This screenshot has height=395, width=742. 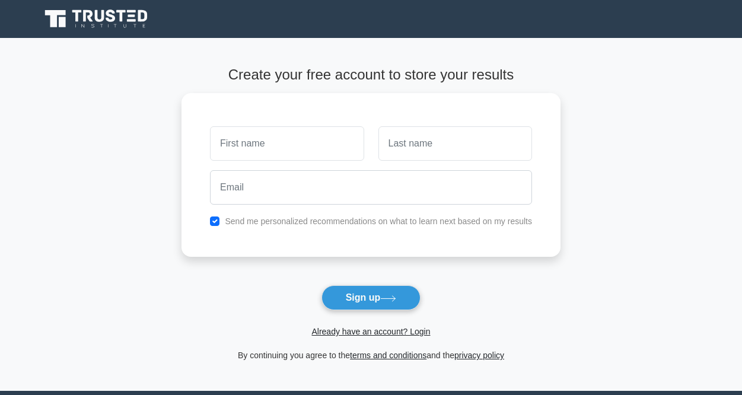 What do you see at coordinates (455, 144) in the screenshot?
I see `input: Last name` at bounding box center [455, 144].